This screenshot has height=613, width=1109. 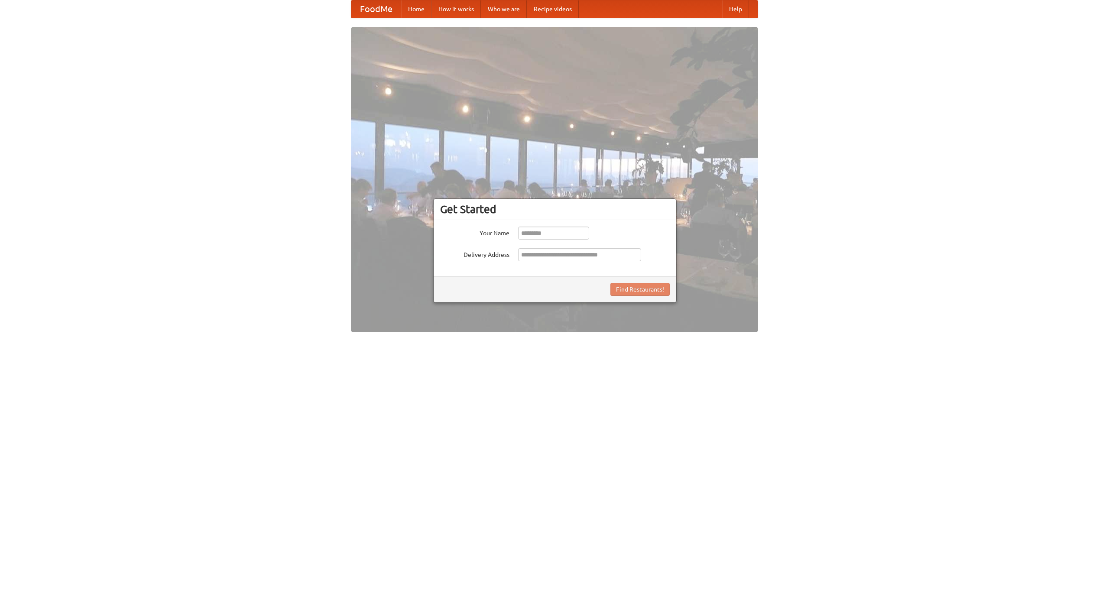 I want to click on a: Help, so click(x=736, y=9).